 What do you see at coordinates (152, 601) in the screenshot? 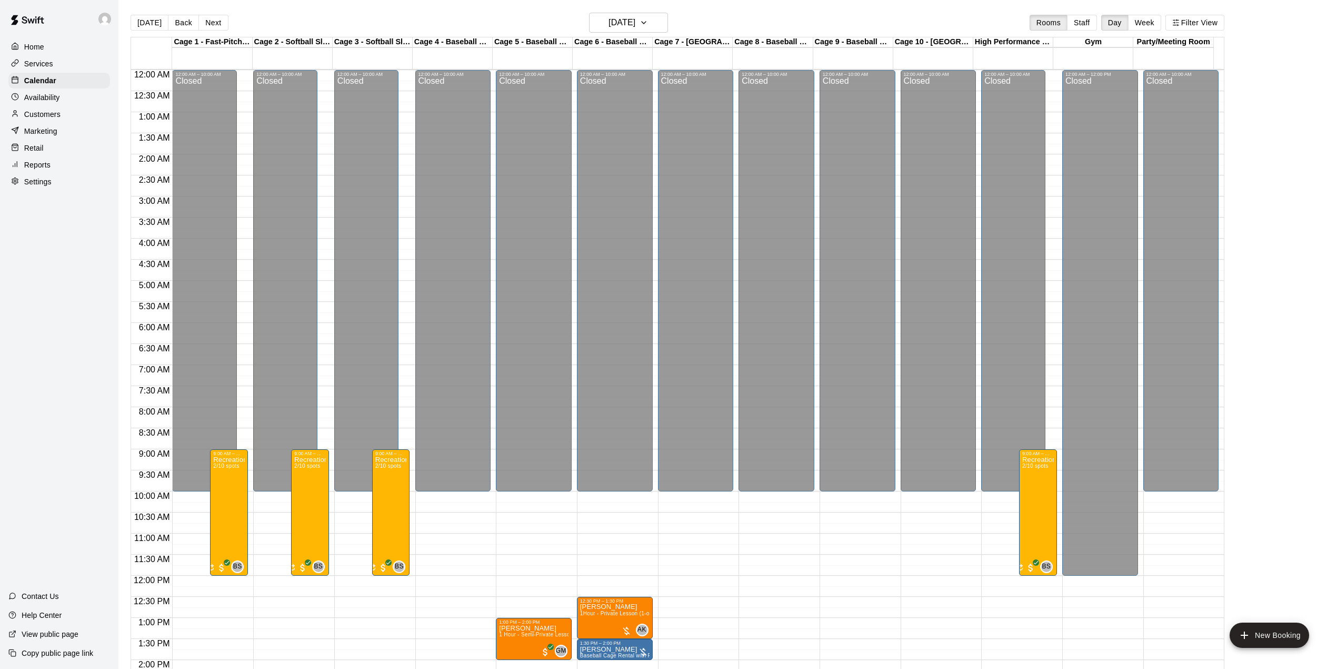
I see `span: 12:30 PM` at bounding box center [152, 601].